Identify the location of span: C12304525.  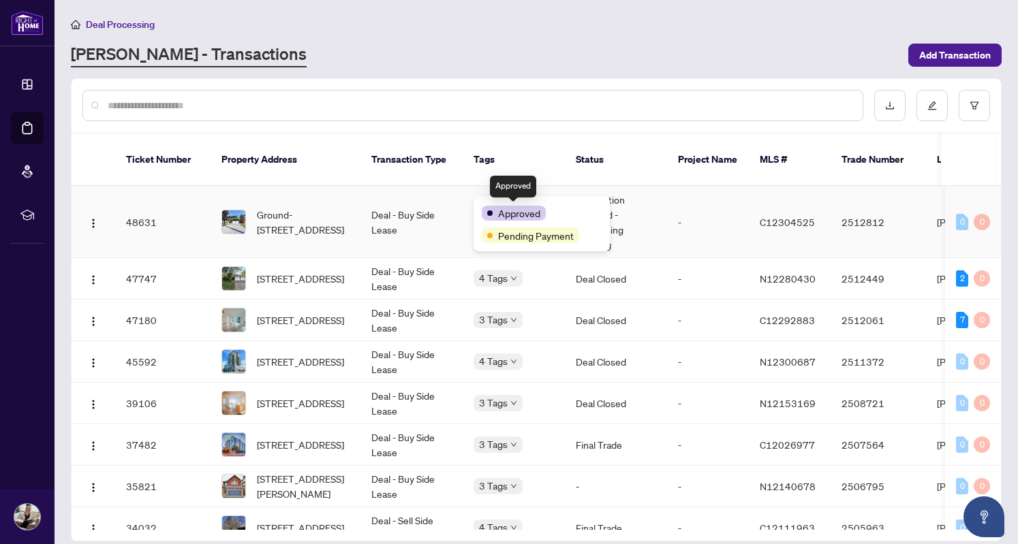
(787, 222).